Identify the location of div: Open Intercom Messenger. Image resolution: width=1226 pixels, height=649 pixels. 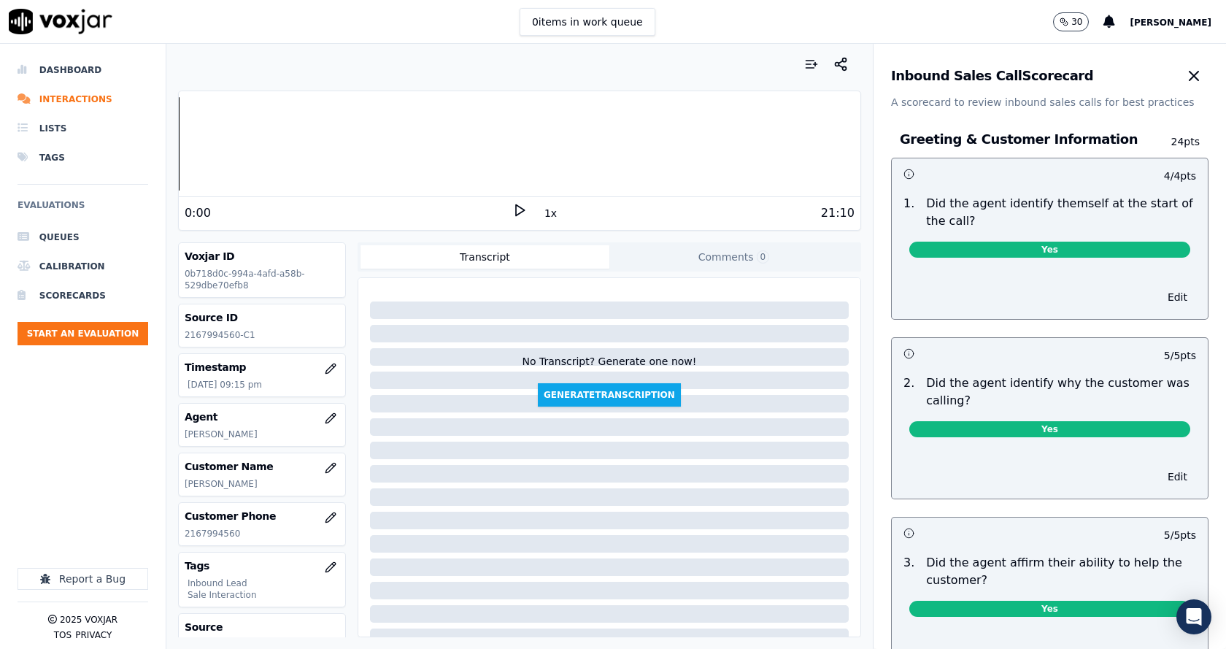
(1194, 617).